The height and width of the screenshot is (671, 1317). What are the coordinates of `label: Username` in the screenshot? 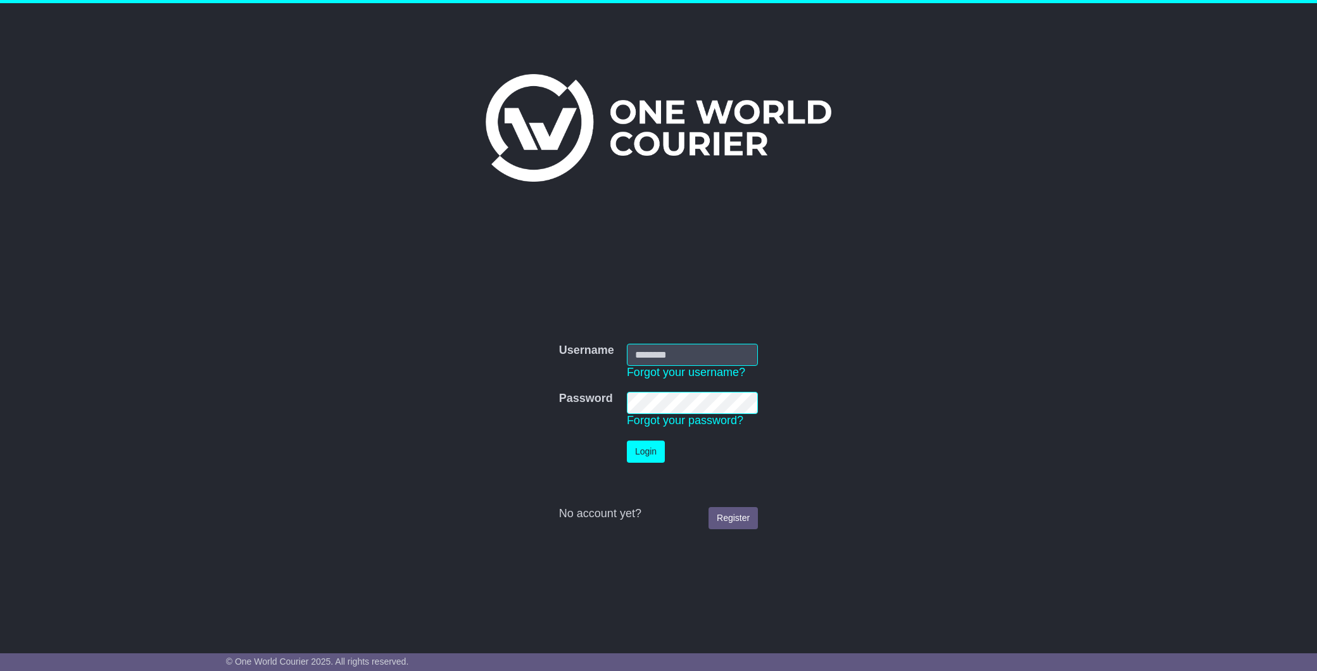 It's located at (586, 351).